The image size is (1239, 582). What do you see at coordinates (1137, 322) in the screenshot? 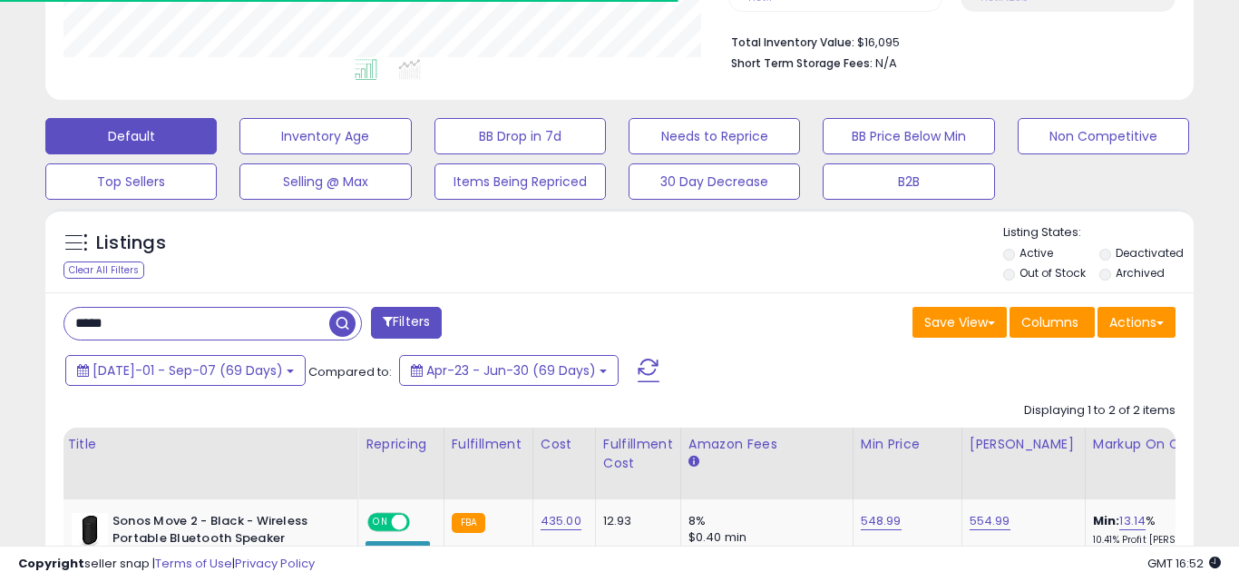
I see `button: Actions` at bounding box center [1137, 322].